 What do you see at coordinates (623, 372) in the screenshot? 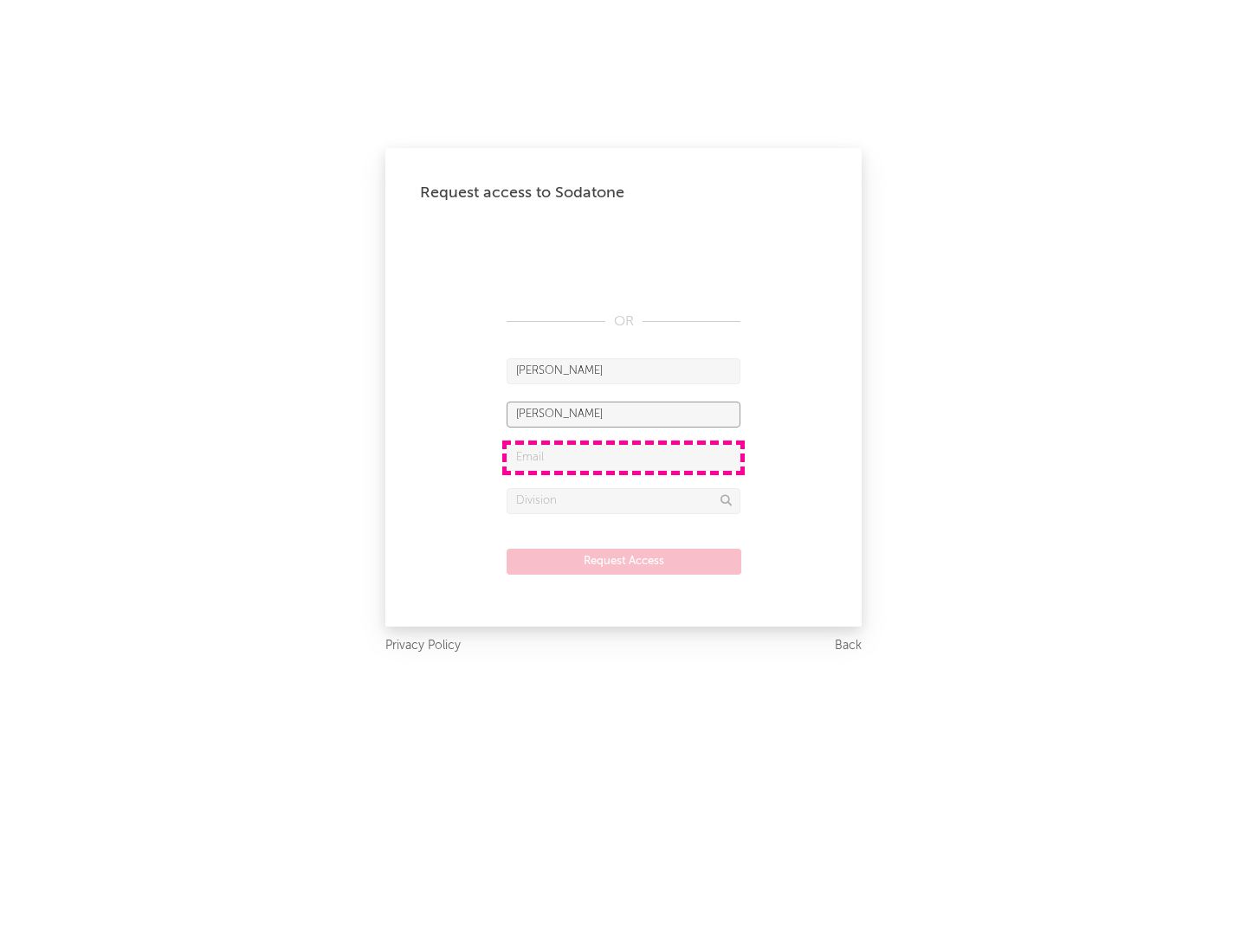
I see `input: First Name` at bounding box center [623, 372].